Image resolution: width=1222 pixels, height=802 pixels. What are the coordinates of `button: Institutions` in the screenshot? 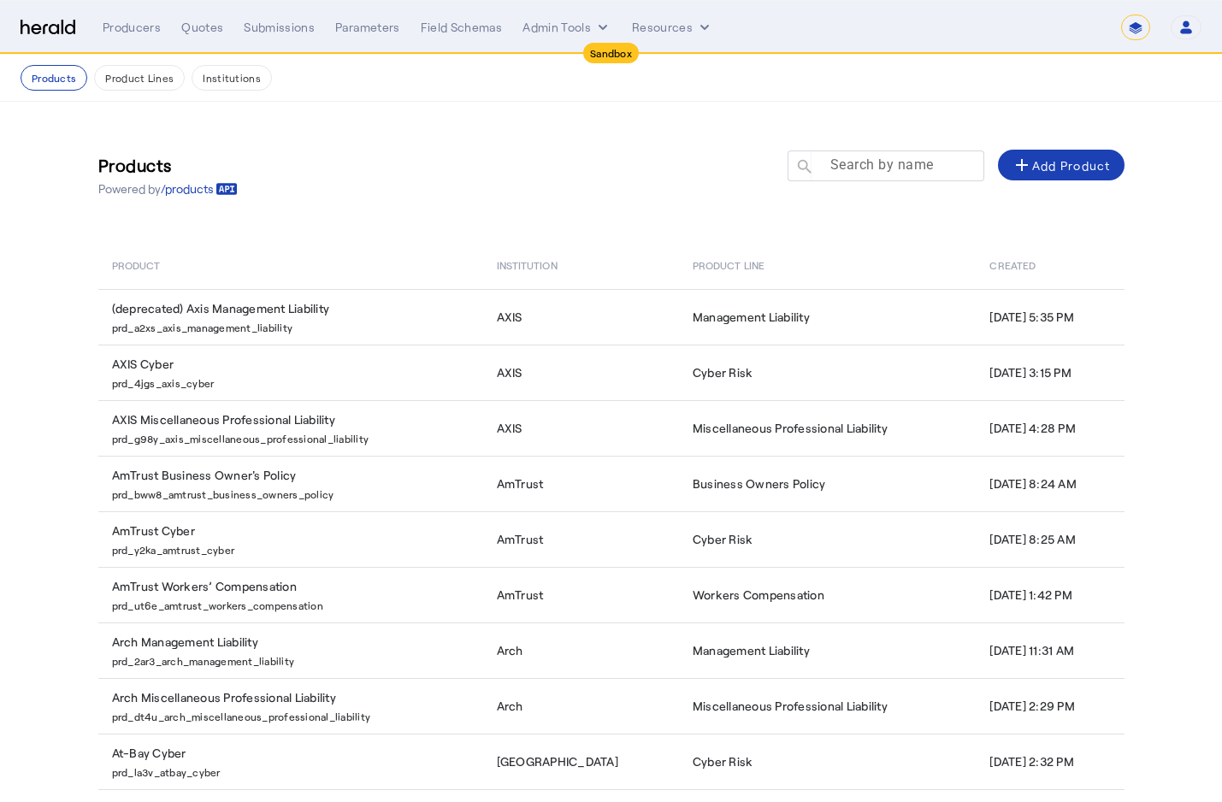 It's located at (232, 78).